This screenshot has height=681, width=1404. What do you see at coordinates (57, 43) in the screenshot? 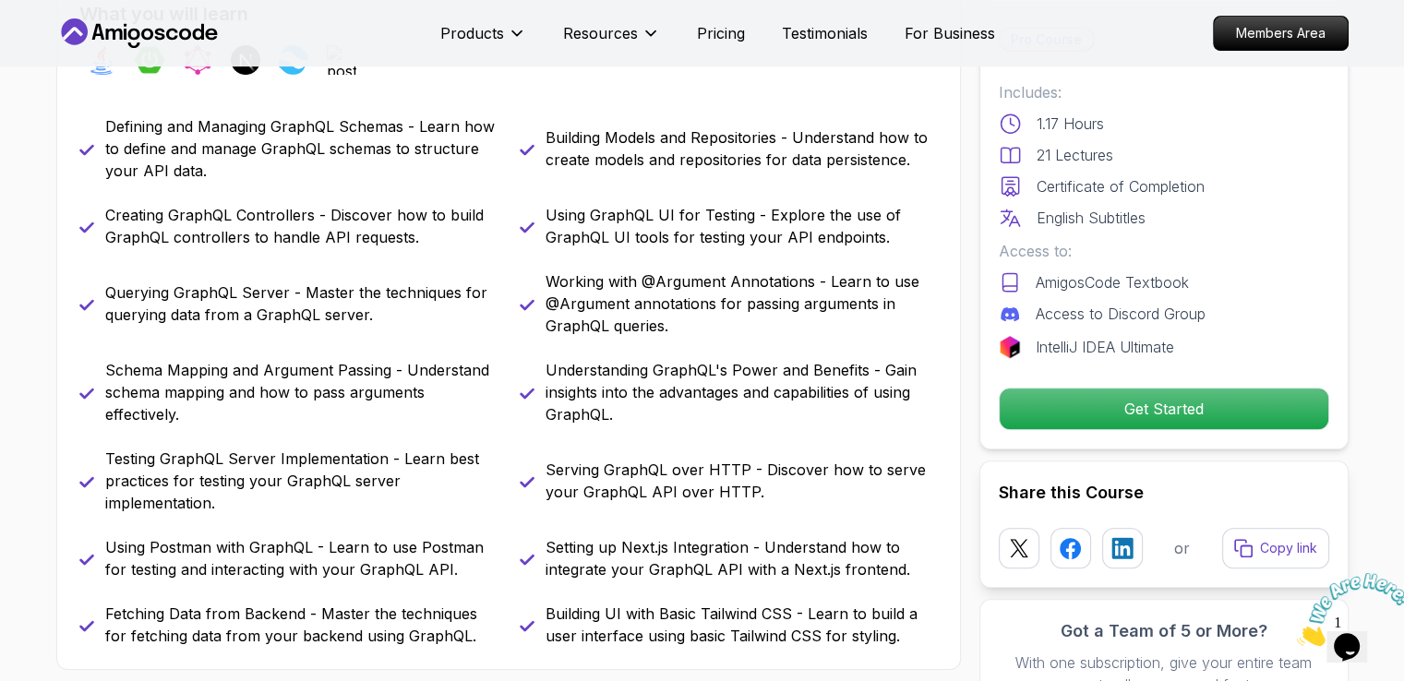
I see `div: CloseChat attention grabber` at bounding box center [57, 43].